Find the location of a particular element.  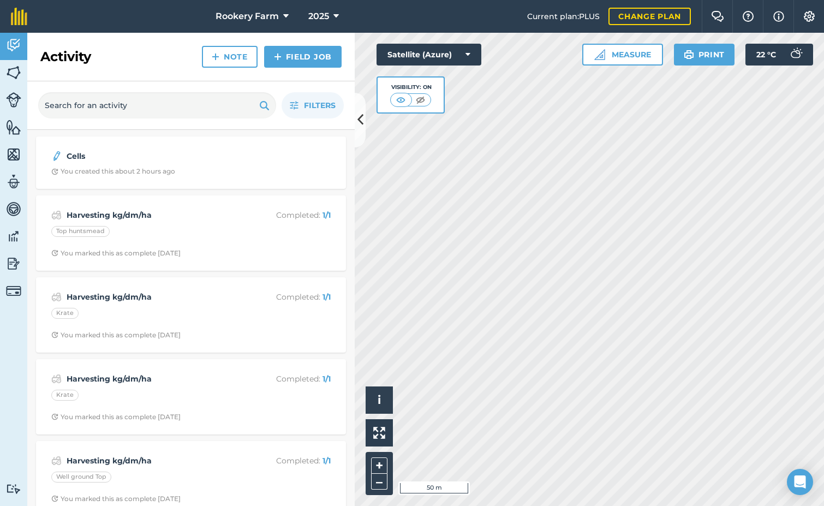

strong: Cells is located at coordinates (153, 156).